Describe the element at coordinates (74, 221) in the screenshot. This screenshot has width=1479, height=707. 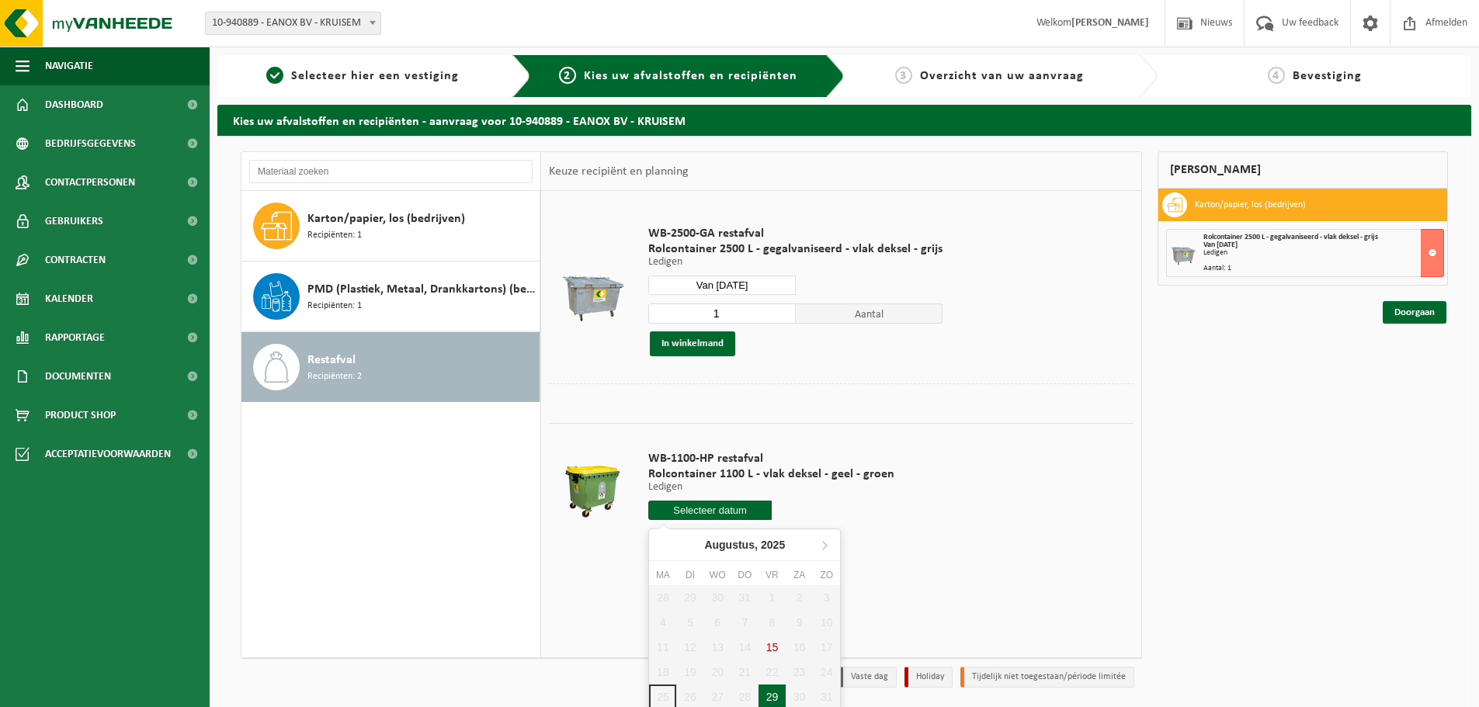
I see `span: Gebruikers` at that location.